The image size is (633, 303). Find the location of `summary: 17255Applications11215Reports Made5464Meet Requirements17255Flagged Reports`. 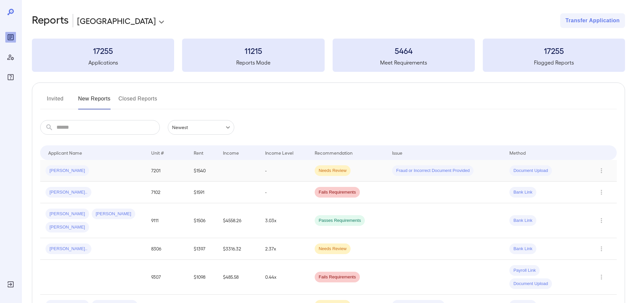

summary: 17255Applications11215Reports Made5464Meet Requirements17255Flagged Reports is located at coordinates (329, 55).